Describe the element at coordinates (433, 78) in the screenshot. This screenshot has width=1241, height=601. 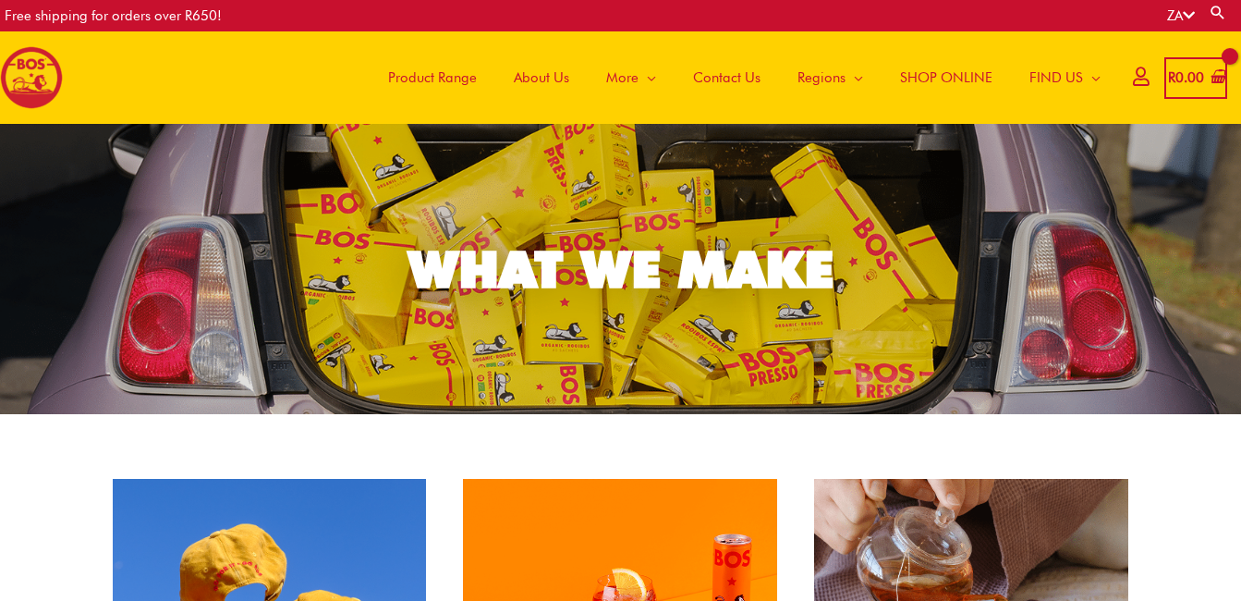
I see `span: Product Range` at that location.